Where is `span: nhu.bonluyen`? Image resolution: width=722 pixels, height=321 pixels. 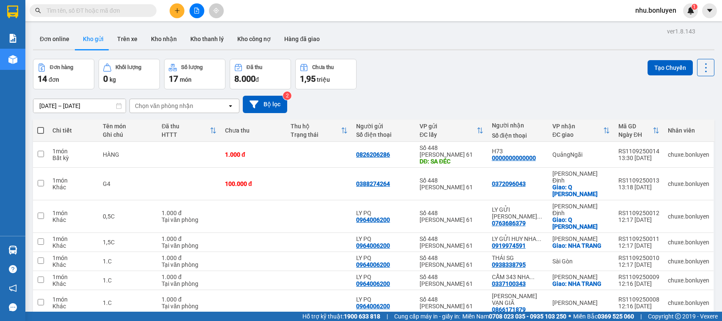 span: nhu.bonluyen is located at coordinates (656, 10).